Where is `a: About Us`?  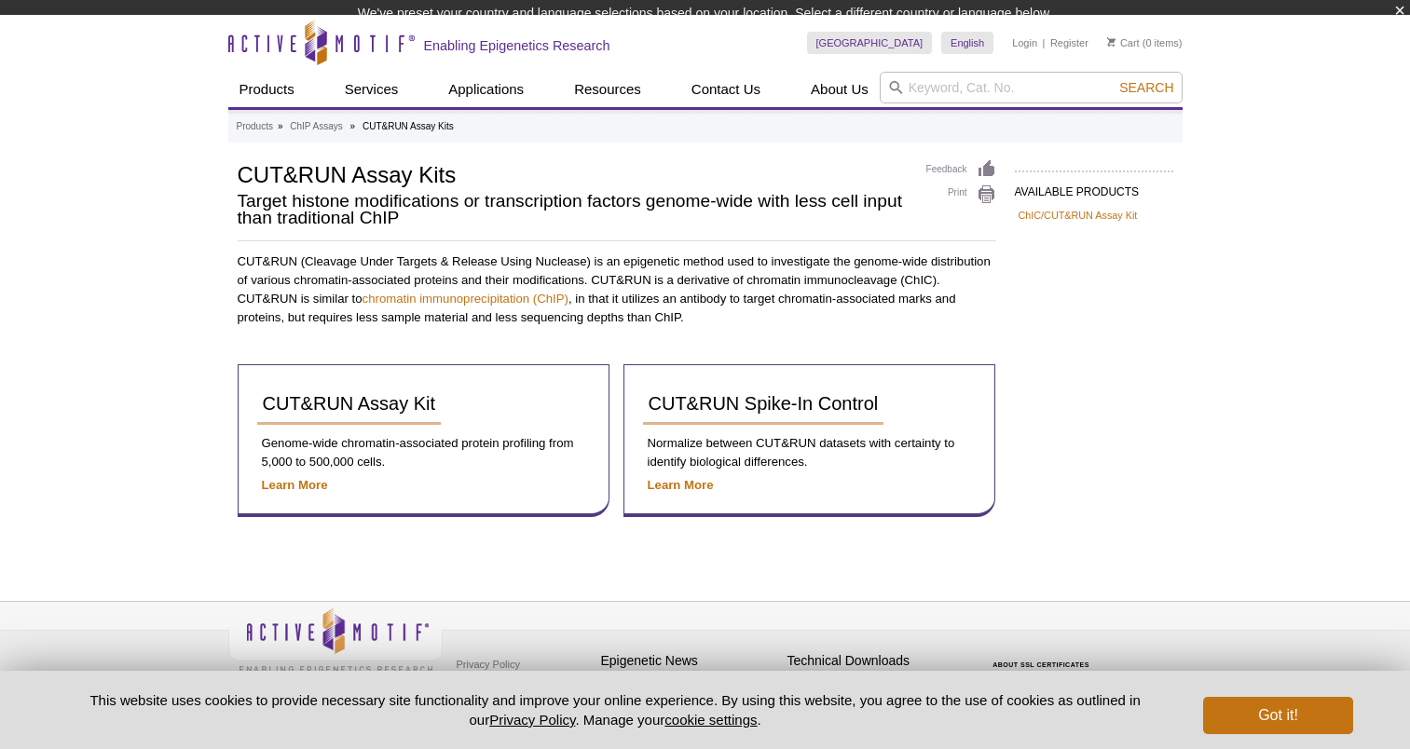
a: About Us is located at coordinates (840, 89).